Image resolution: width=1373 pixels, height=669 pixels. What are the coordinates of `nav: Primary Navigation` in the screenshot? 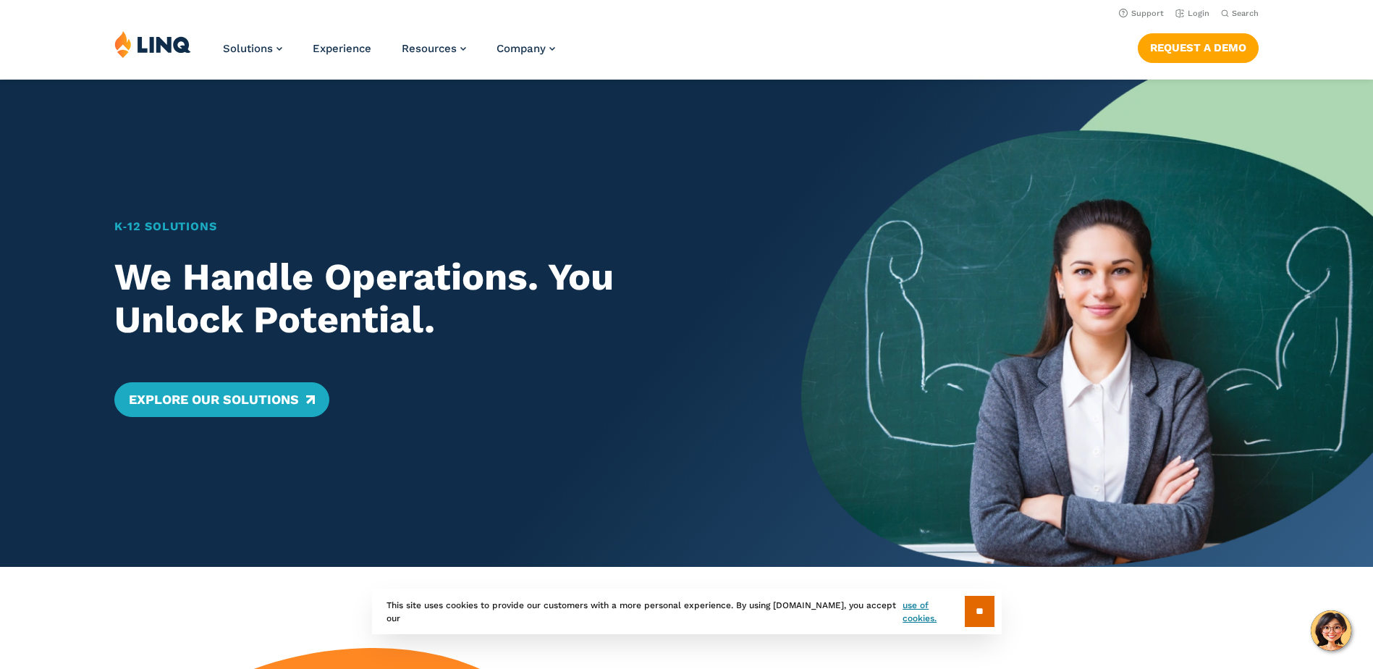 It's located at (389, 54).